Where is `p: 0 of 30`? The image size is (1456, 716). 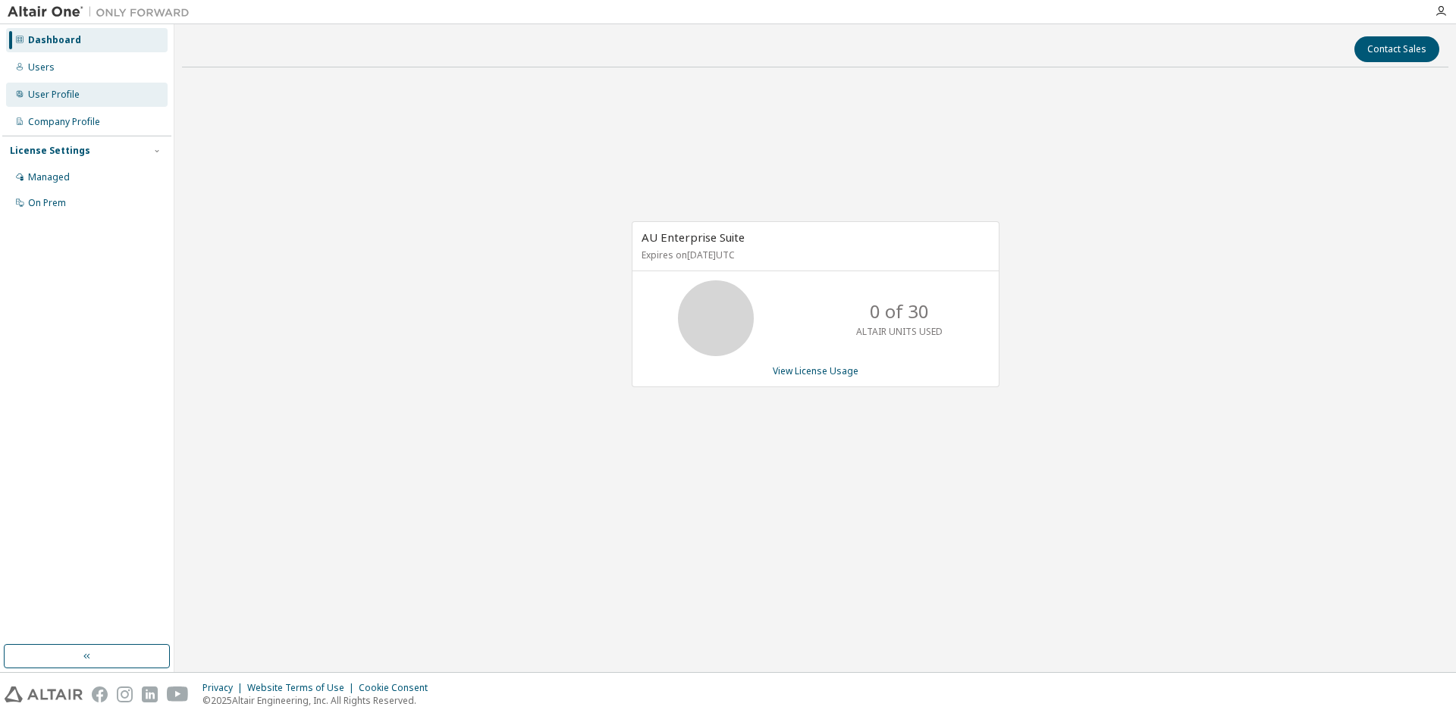
p: 0 of 30 is located at coordinates (899, 312).